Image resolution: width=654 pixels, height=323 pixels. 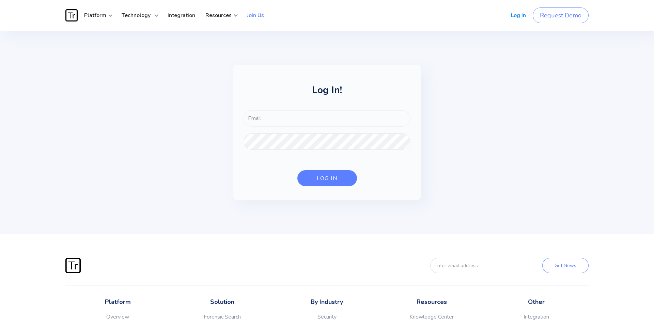 I want to click on form: FOR-LOGIN, so click(x=327, y=148).